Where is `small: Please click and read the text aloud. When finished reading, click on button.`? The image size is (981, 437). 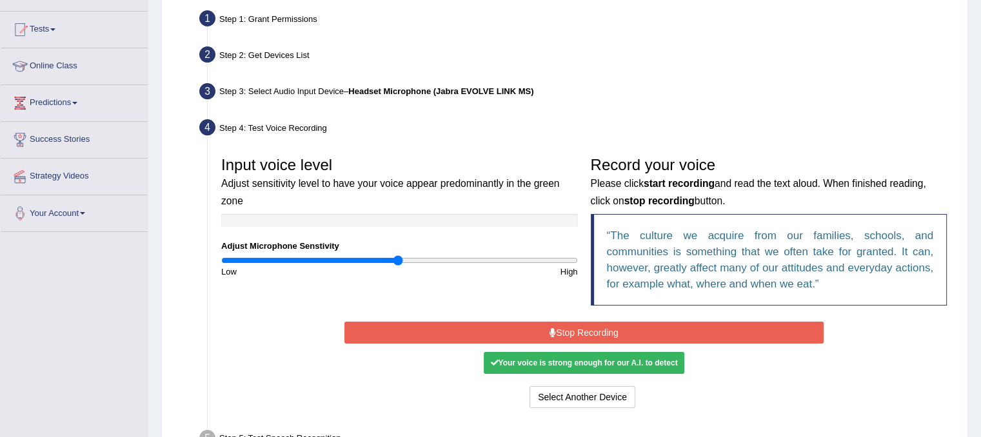 small: Please click and read the text aloud. When finished reading, click on button. is located at coordinates (759, 192).